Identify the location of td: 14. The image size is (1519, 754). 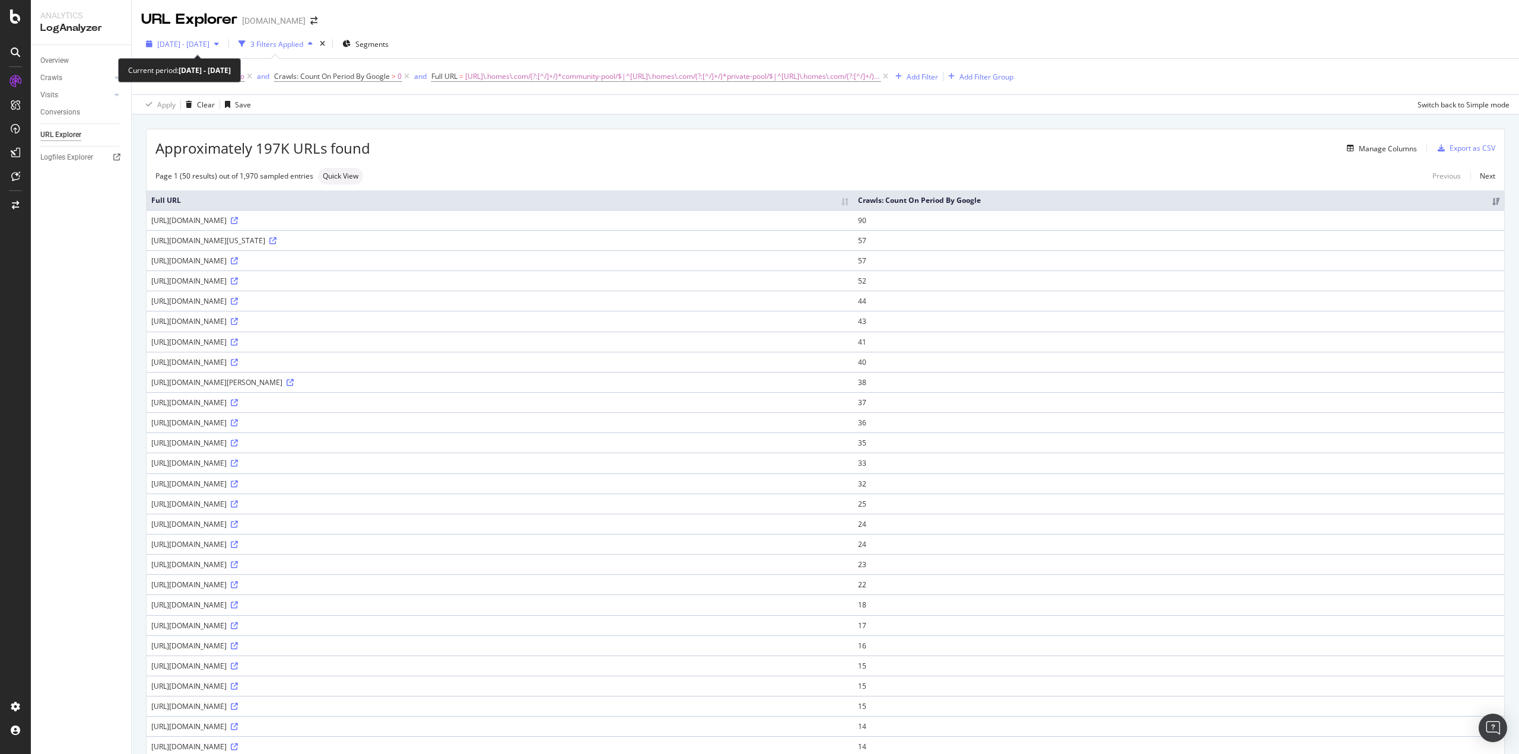
(1179, 726).